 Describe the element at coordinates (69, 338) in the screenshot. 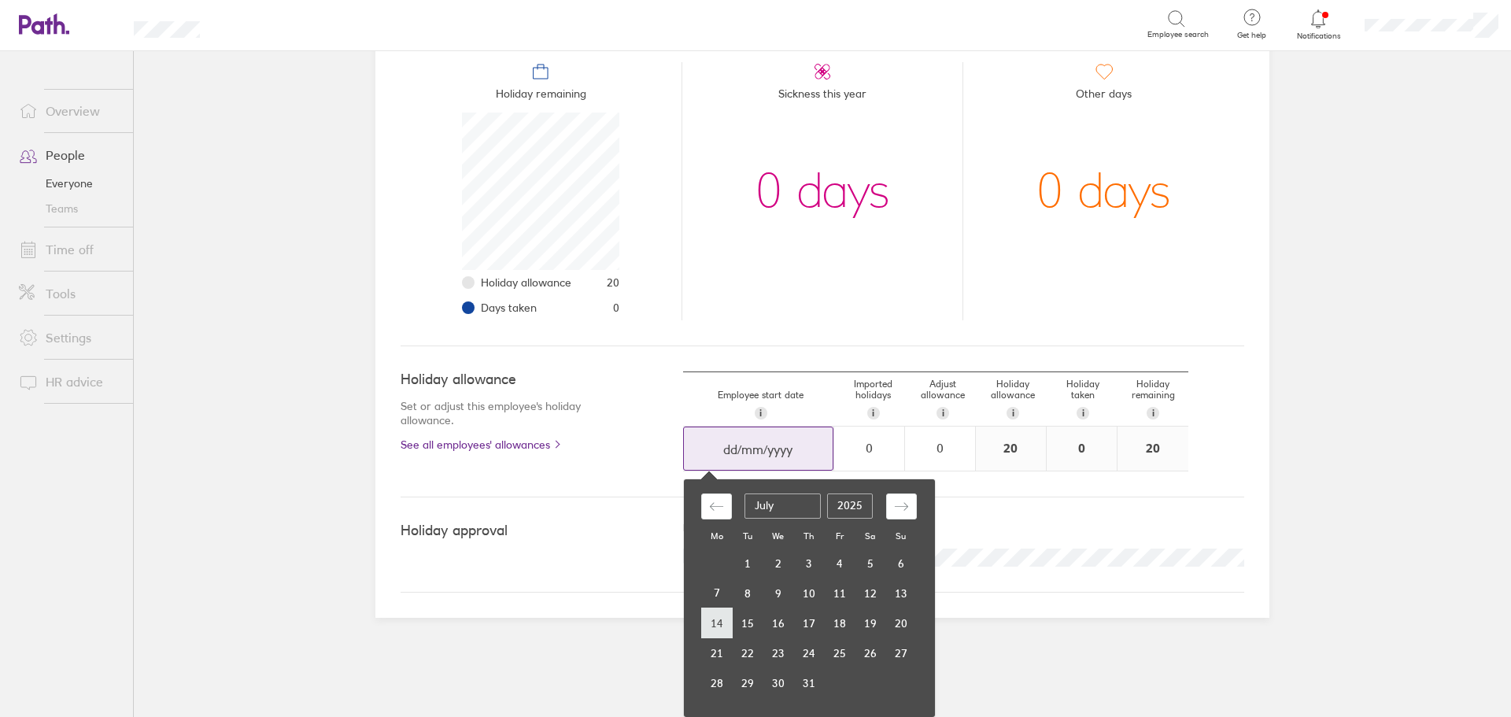

I see `a: Settings` at that location.